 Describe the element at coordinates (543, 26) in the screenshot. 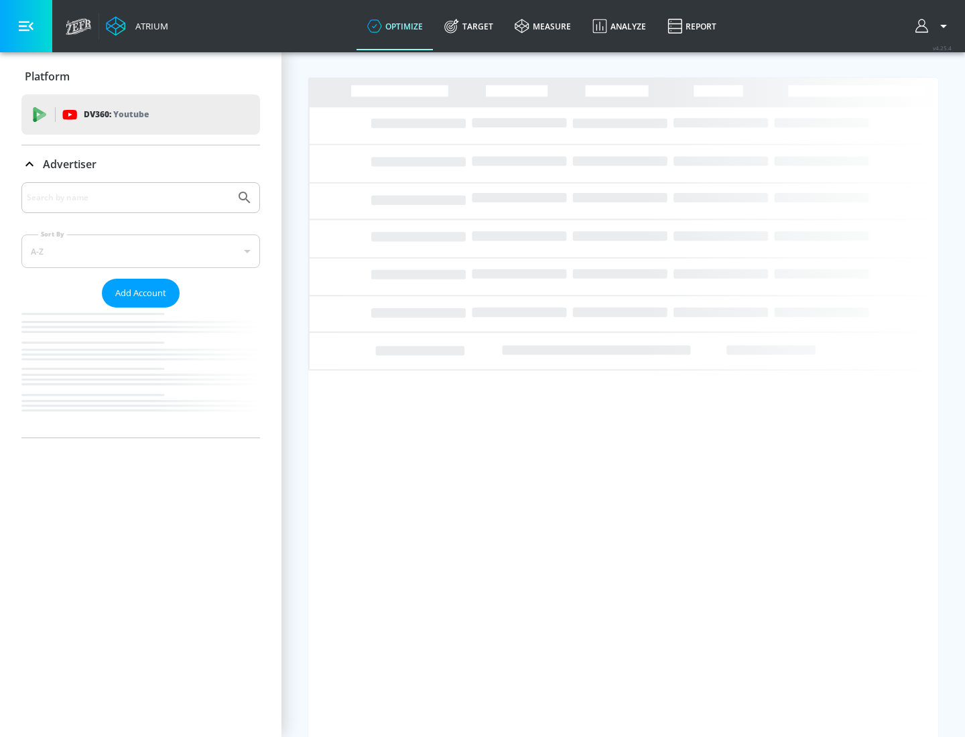

I see `a: measure` at that location.